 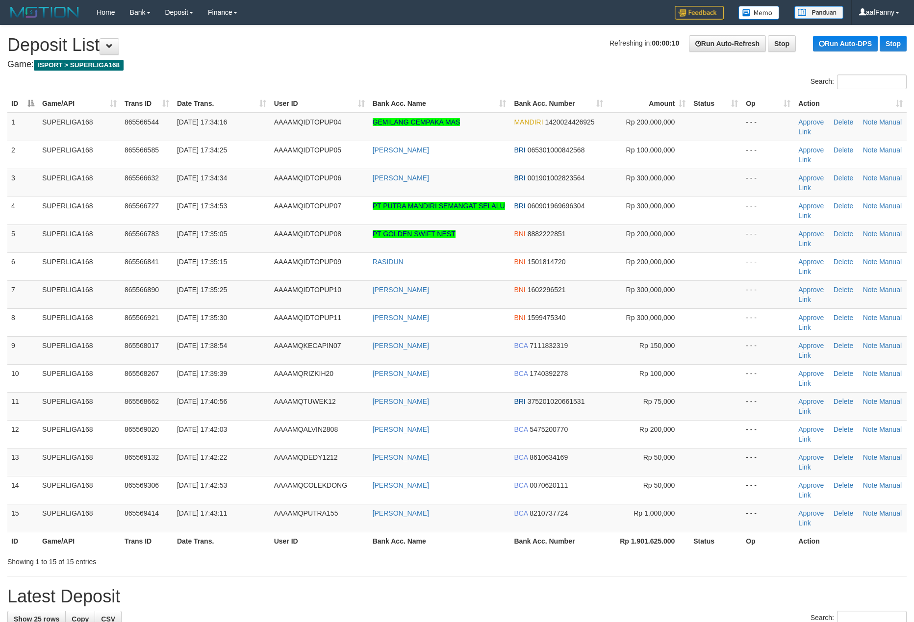 I want to click on a: Run Auto-Refresh, so click(x=727, y=44).